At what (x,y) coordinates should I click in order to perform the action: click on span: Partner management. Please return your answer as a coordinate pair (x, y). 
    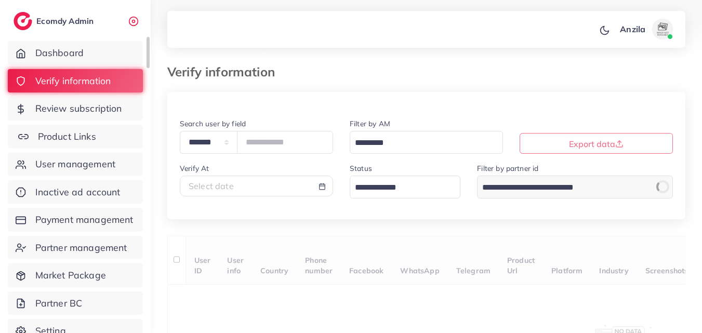
    Looking at the image, I should click on (81, 248).